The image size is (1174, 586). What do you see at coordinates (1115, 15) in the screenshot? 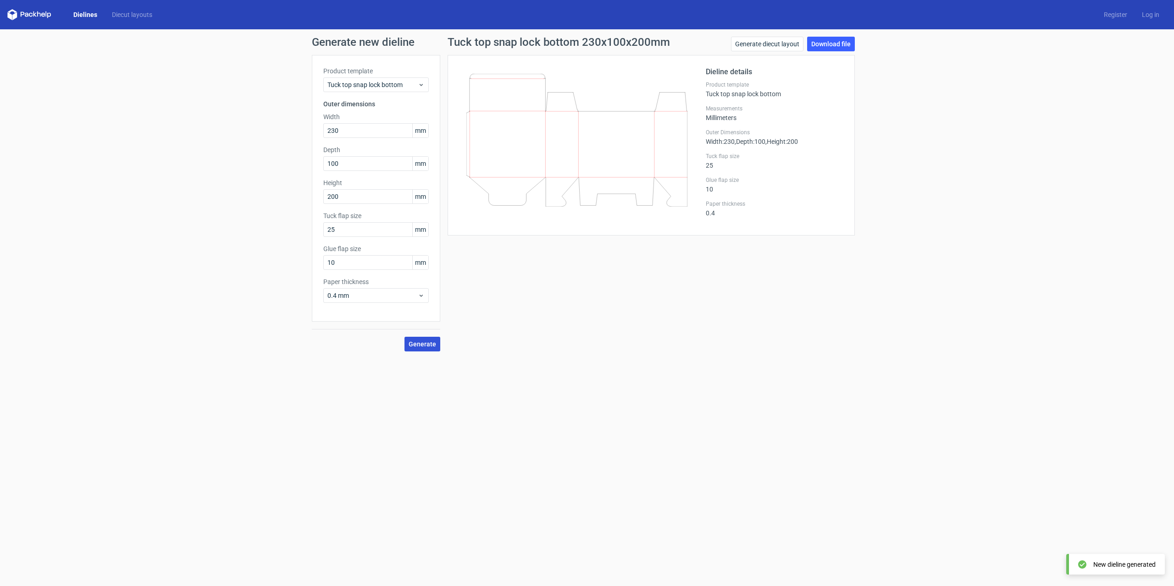
I see `a: Register` at bounding box center [1115, 15].